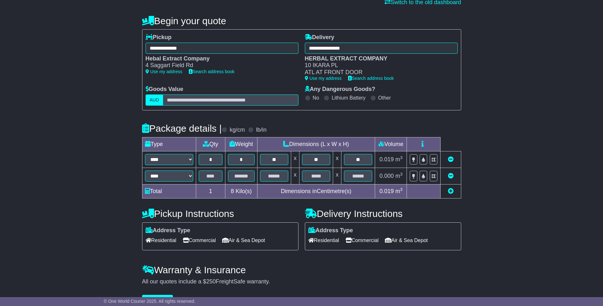 The width and height of the screenshot is (603, 306). Describe the element at coordinates (155, 100) in the screenshot. I see `label: AUD` at that location.